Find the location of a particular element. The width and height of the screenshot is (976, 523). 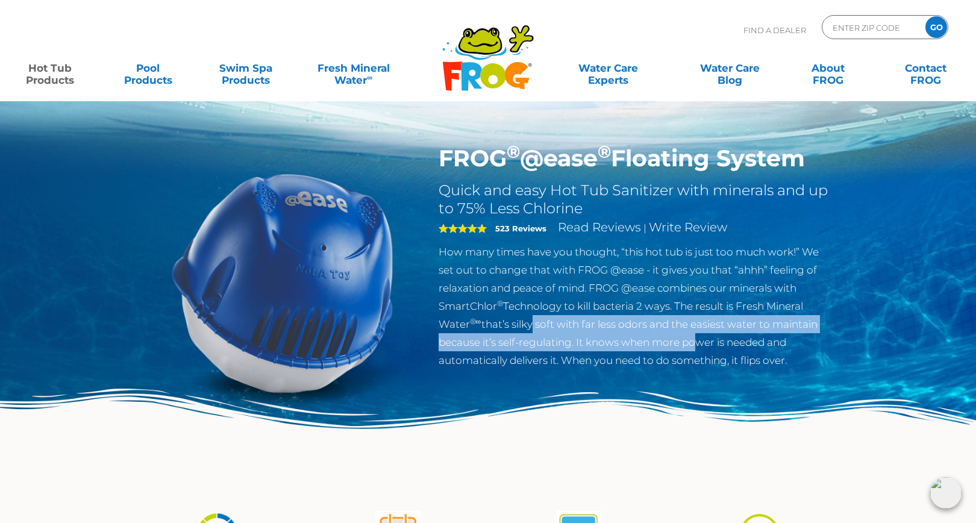

strong: 523 Reviews is located at coordinates (520, 228).